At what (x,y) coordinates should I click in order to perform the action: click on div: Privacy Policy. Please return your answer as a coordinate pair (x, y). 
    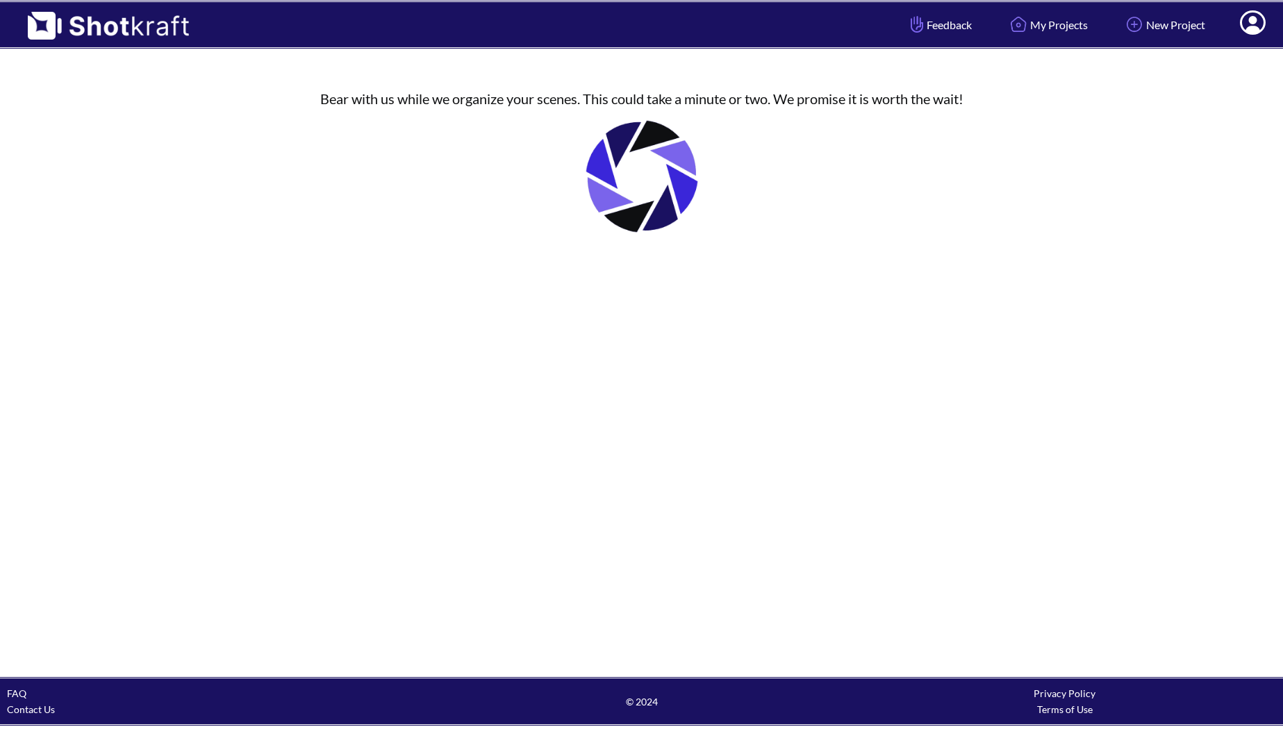
    Looking at the image, I should click on (1064, 693).